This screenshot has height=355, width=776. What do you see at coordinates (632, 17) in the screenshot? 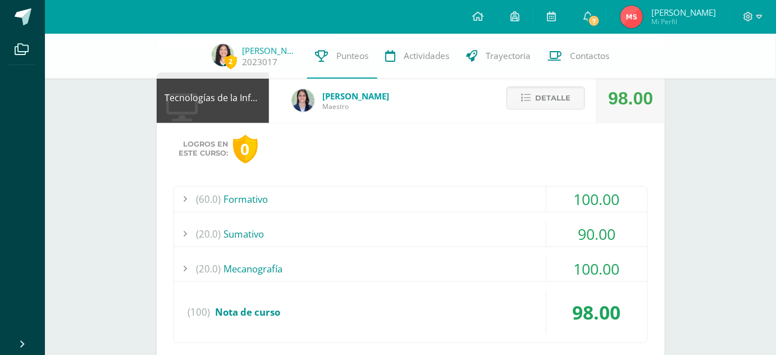
I see `img: fb703a472bdb86d4ae91402b7cff009e.png` at bounding box center [632, 17].